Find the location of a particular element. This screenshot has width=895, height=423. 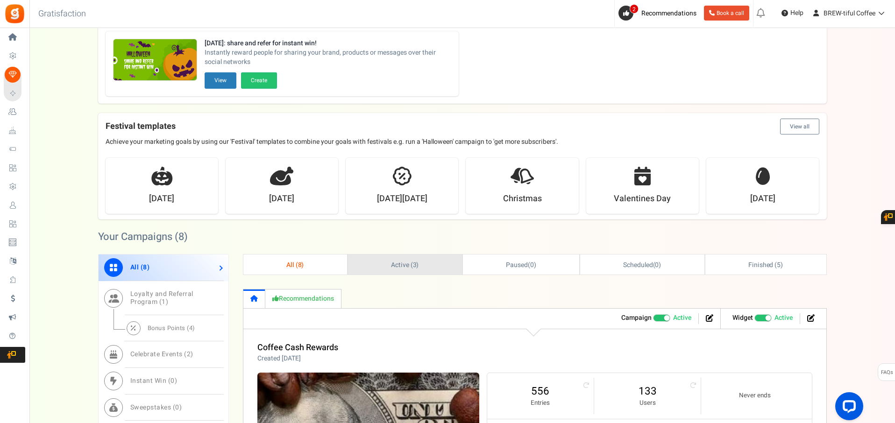

span: 5 is located at coordinates (779, 265).